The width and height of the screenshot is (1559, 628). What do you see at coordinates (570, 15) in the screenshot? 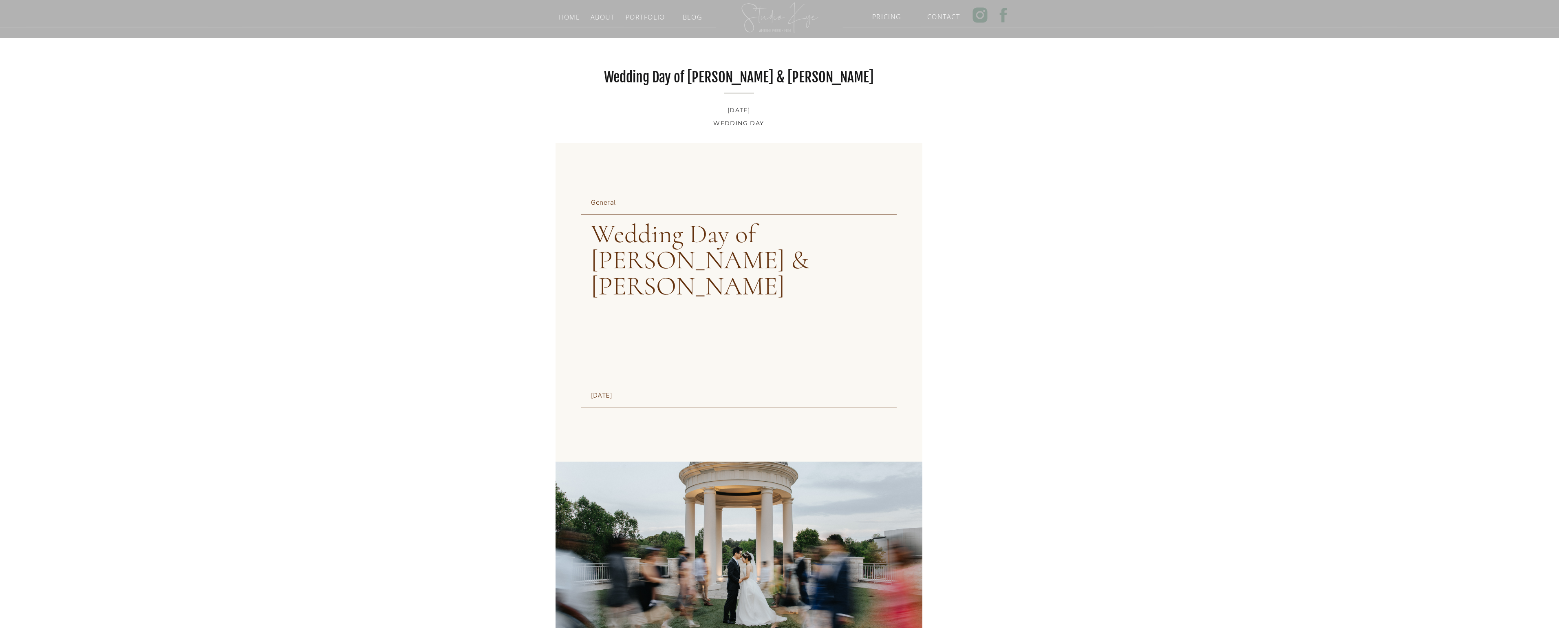
I see `h3: Home` at bounding box center [570, 15].